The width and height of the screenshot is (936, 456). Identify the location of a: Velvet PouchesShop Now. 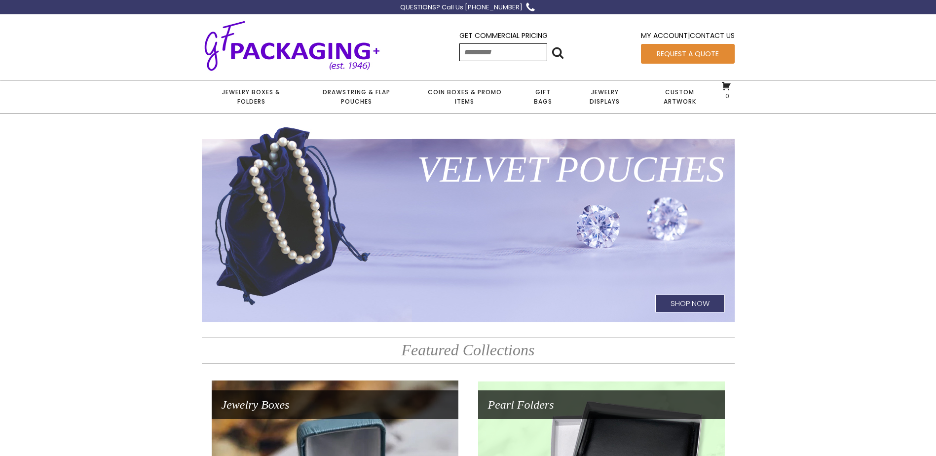
(468, 223).